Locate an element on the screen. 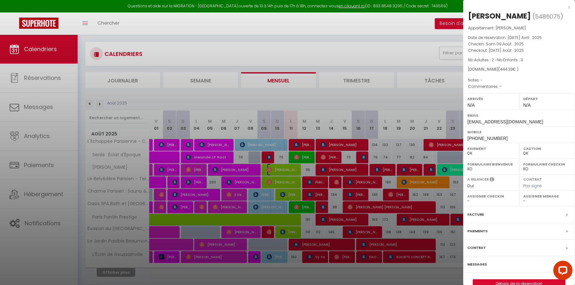 The image size is (575, 285). label: Email is located at coordinates (519, 115).